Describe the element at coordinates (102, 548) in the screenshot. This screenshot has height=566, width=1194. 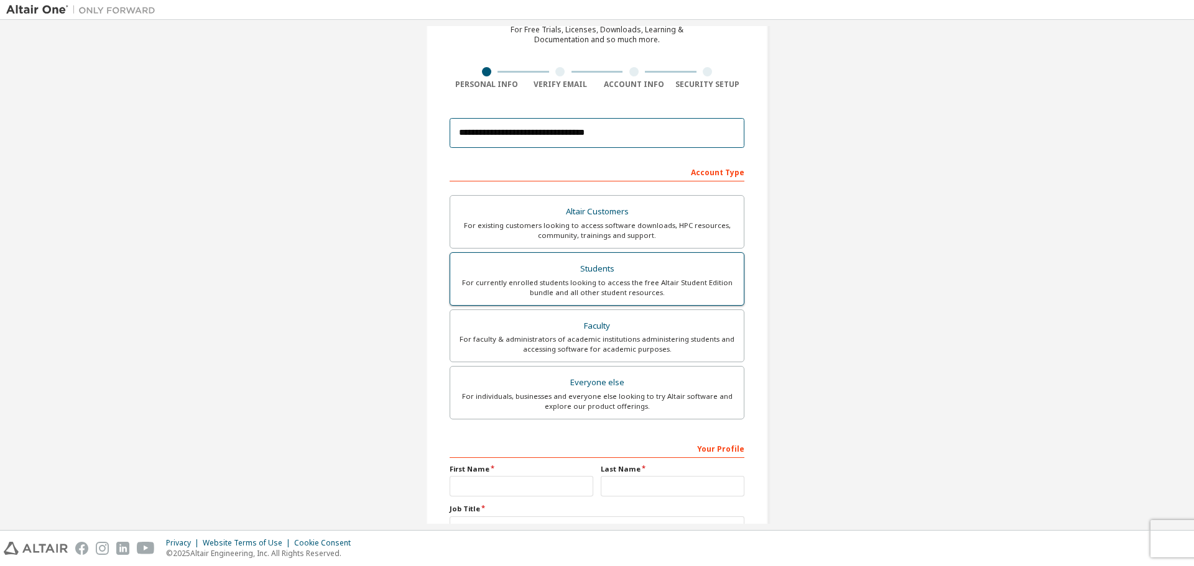
I see `img: instagram.svg` at that location.